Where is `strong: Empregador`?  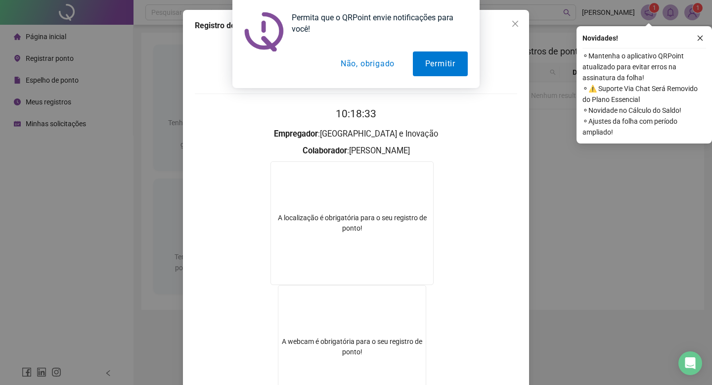
strong: Empregador is located at coordinates (296, 134).